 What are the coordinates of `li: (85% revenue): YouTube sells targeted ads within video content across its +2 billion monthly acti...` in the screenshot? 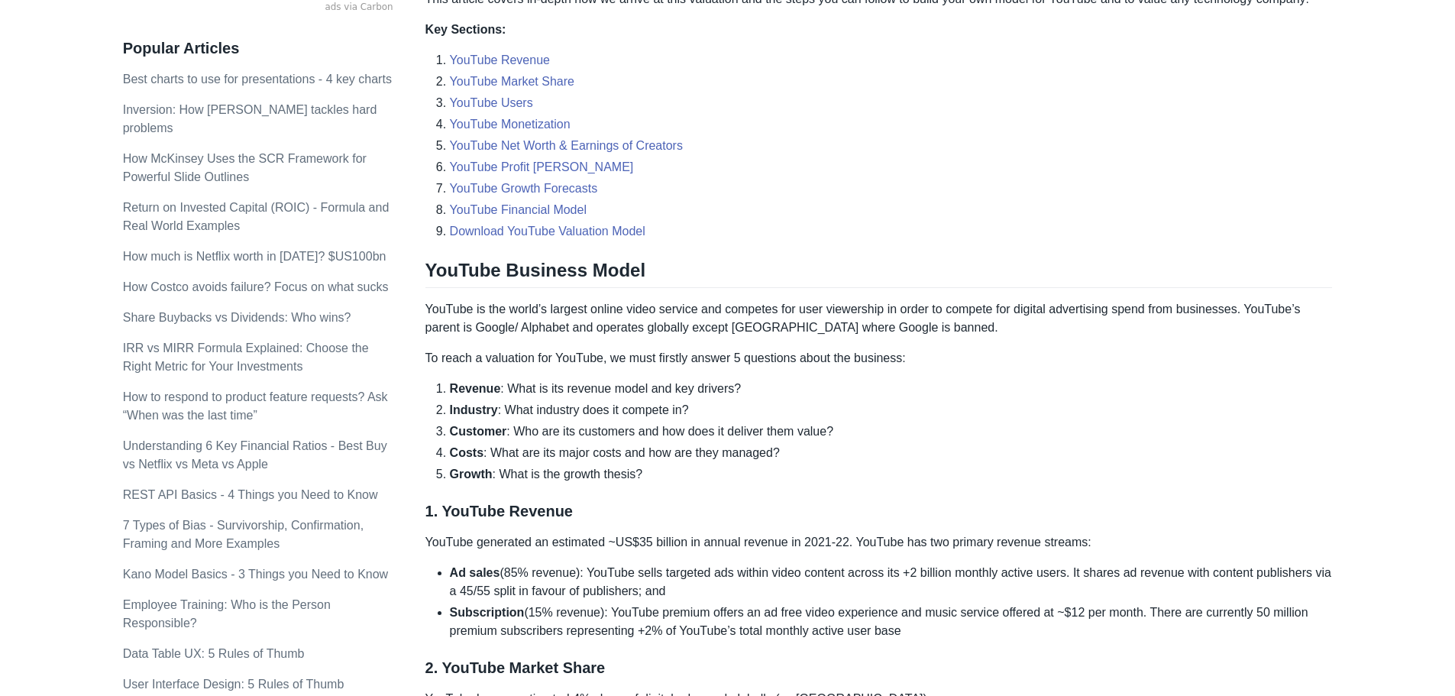 It's located at (891, 582).